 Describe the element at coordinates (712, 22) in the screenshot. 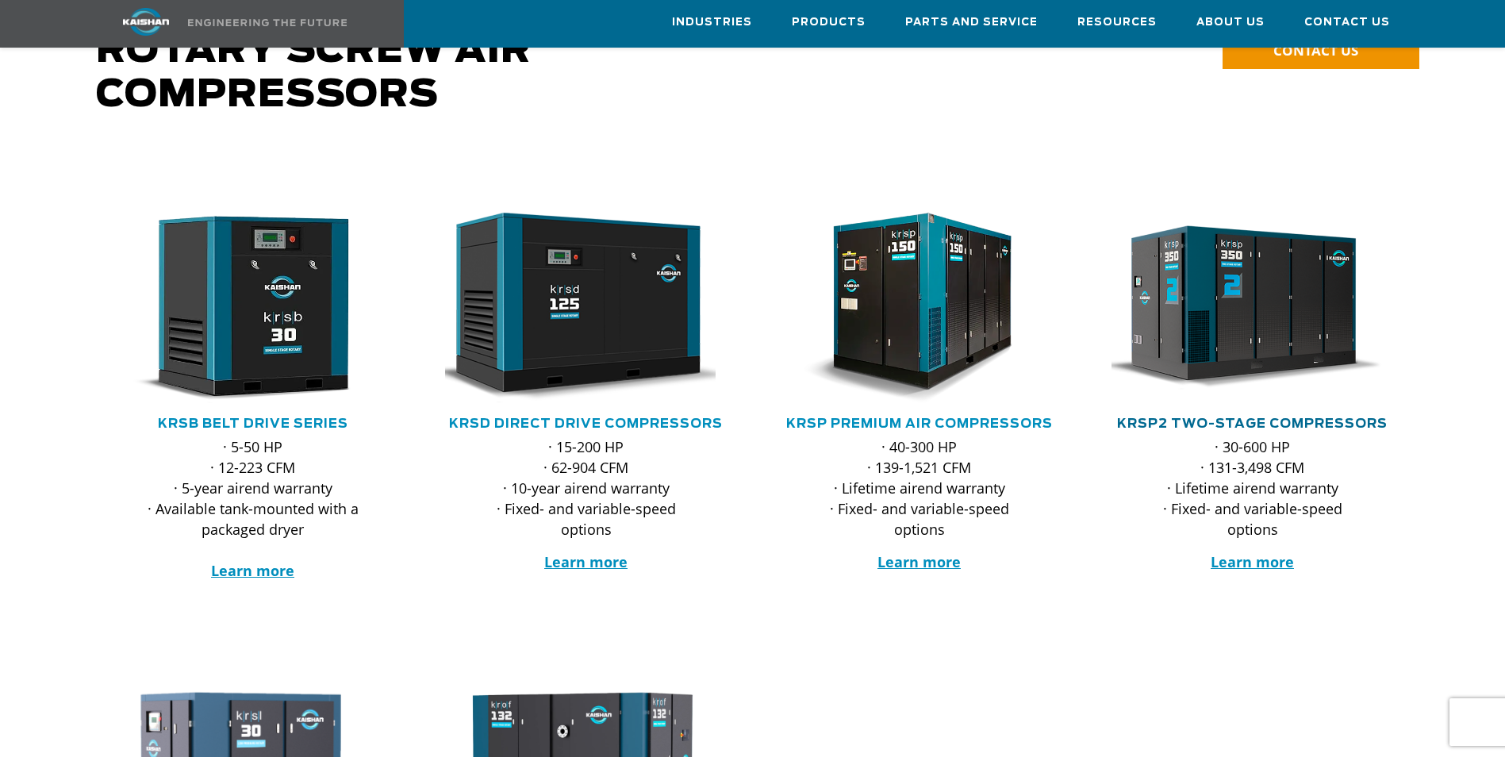

I see `span: Industries` at that location.